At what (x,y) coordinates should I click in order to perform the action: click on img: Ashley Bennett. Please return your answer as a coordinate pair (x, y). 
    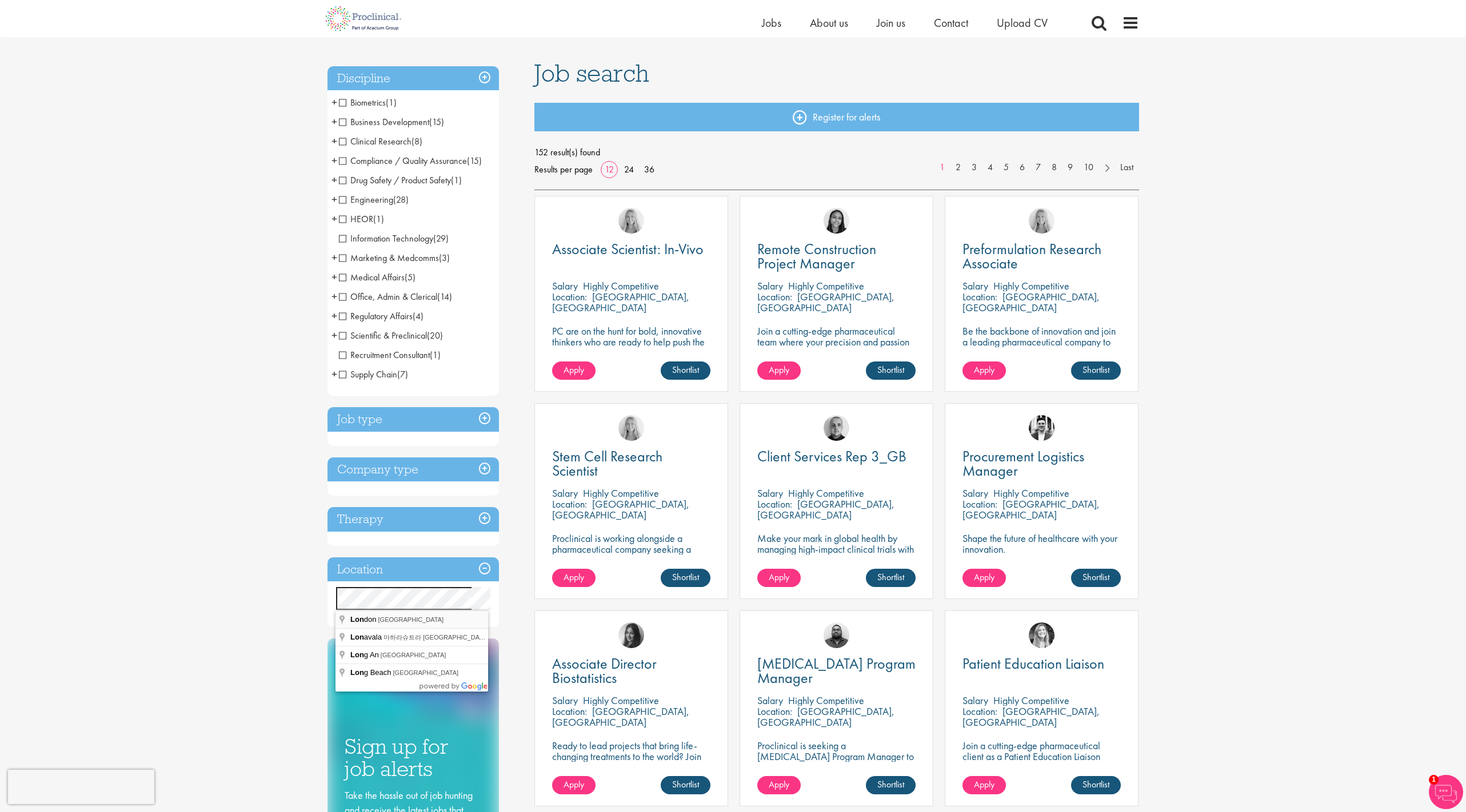
    Looking at the image, I should click on (836, 636).